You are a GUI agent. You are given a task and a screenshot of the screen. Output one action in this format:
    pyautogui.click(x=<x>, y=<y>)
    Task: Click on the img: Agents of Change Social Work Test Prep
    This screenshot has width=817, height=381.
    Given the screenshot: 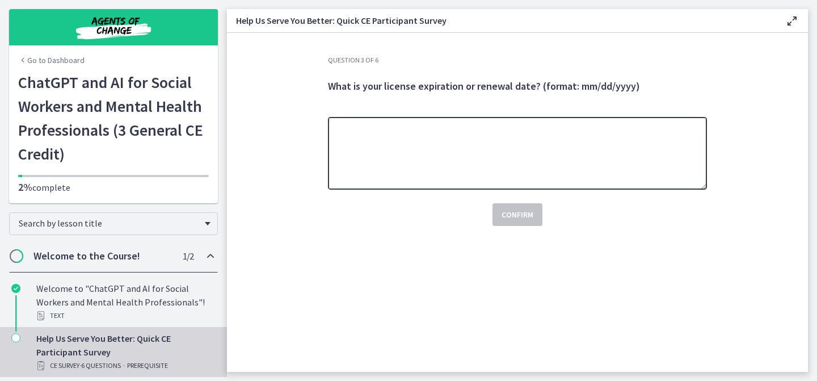 What is the action you would take?
    pyautogui.click(x=114, y=27)
    